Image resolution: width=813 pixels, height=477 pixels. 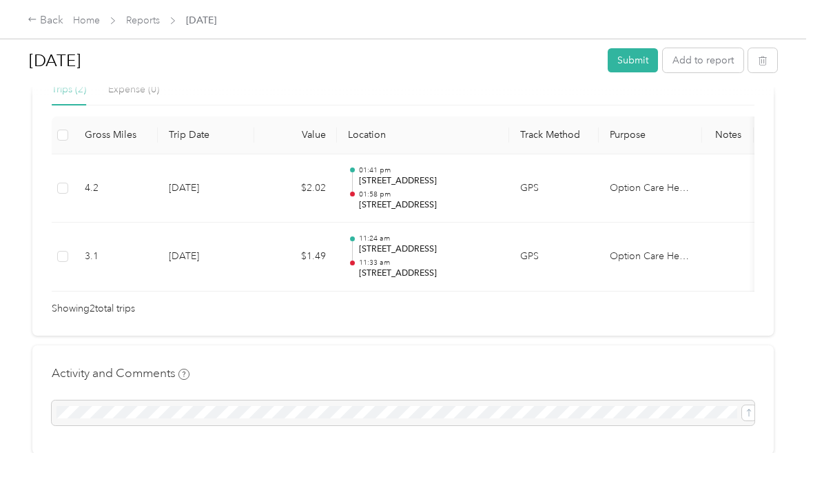 What do you see at coordinates (651, 135) in the screenshot?
I see `th: Purpose` at bounding box center [651, 135].